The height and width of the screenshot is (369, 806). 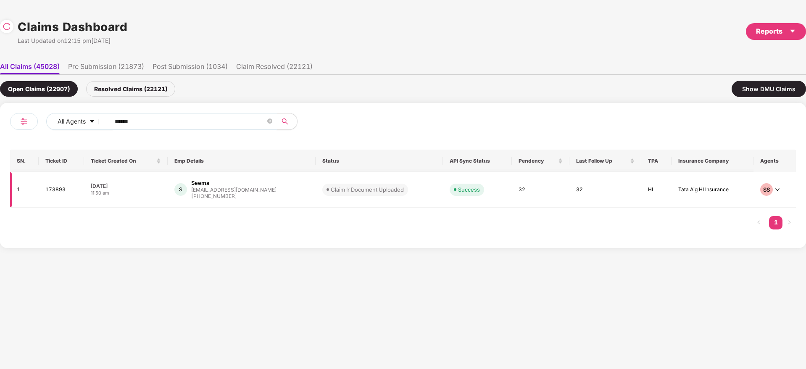 I want to click on td: HI, so click(x=656, y=190).